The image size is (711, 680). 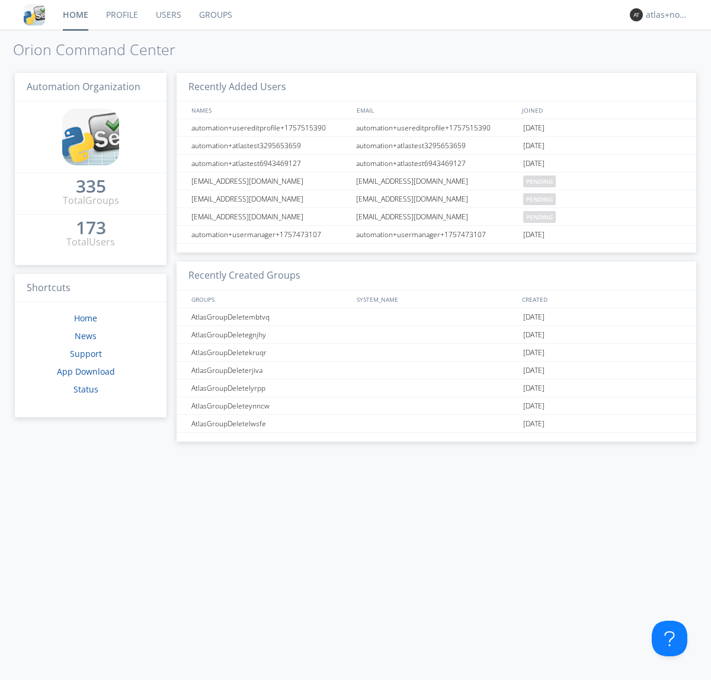 I want to click on span: Automation Organization, so click(x=84, y=87).